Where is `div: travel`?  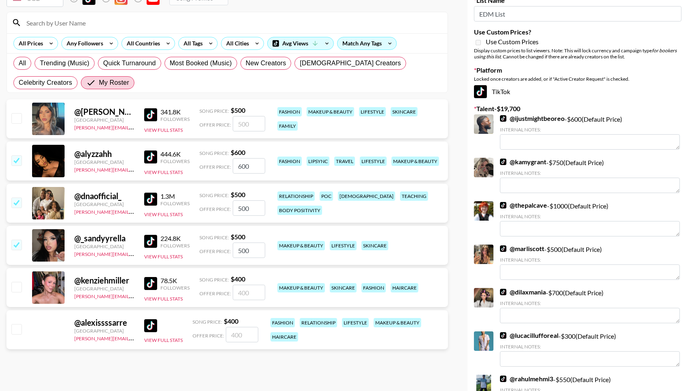
div: travel is located at coordinates (344, 161).